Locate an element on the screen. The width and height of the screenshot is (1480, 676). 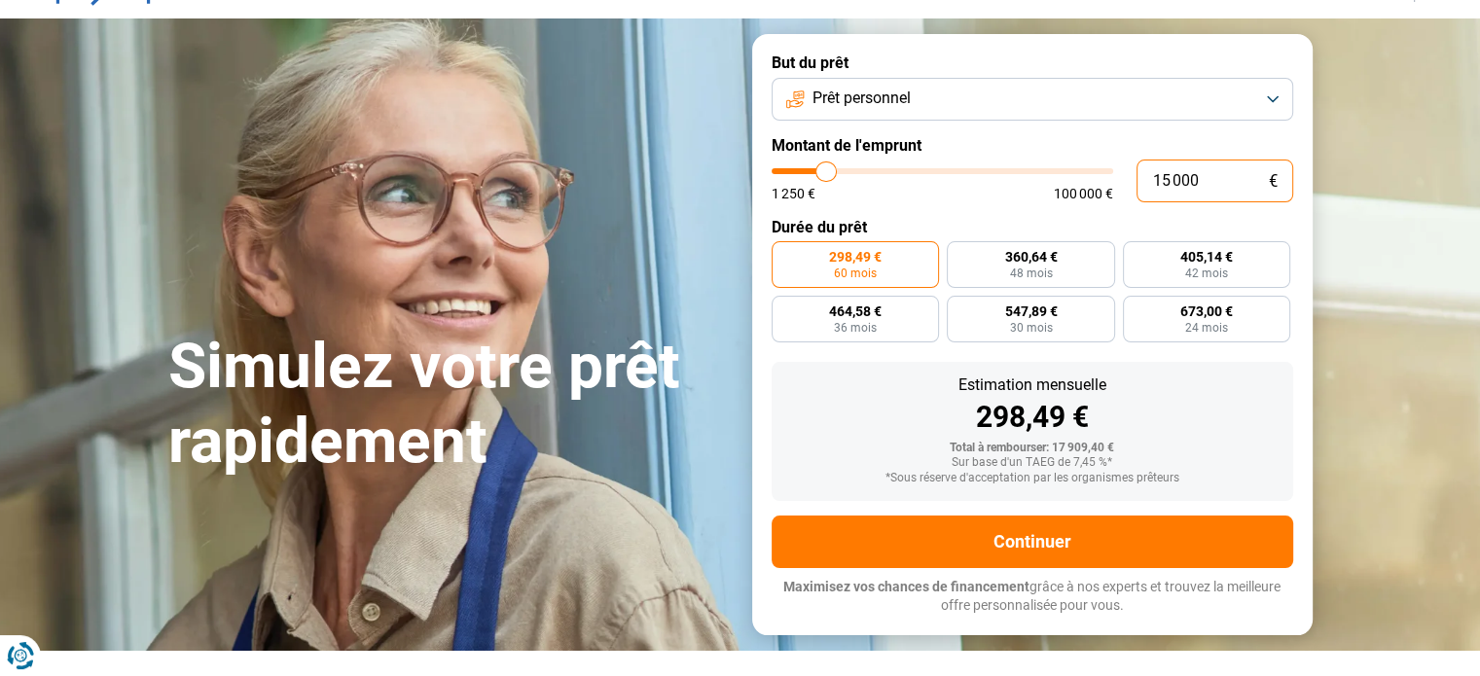
span: 48 mois is located at coordinates (1030, 273).